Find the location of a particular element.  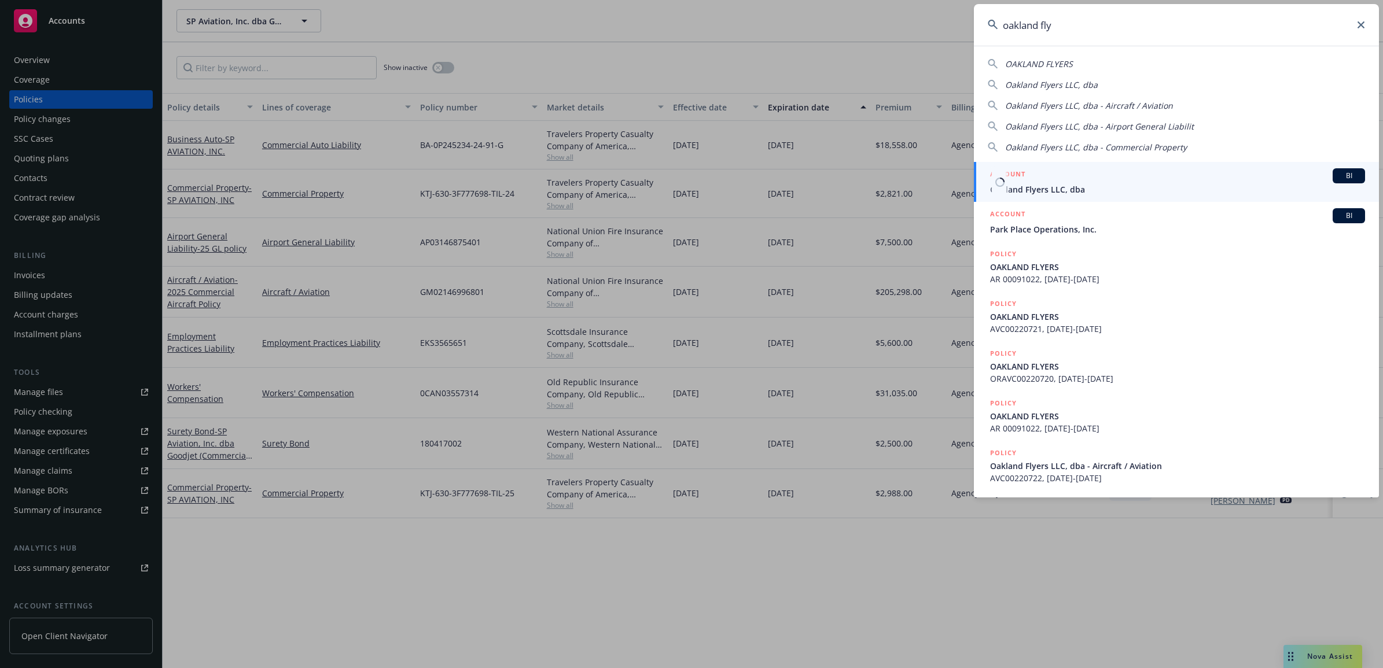

a: ACCOUNTBIPark Place Operations, Inc. is located at coordinates (1176, 222).